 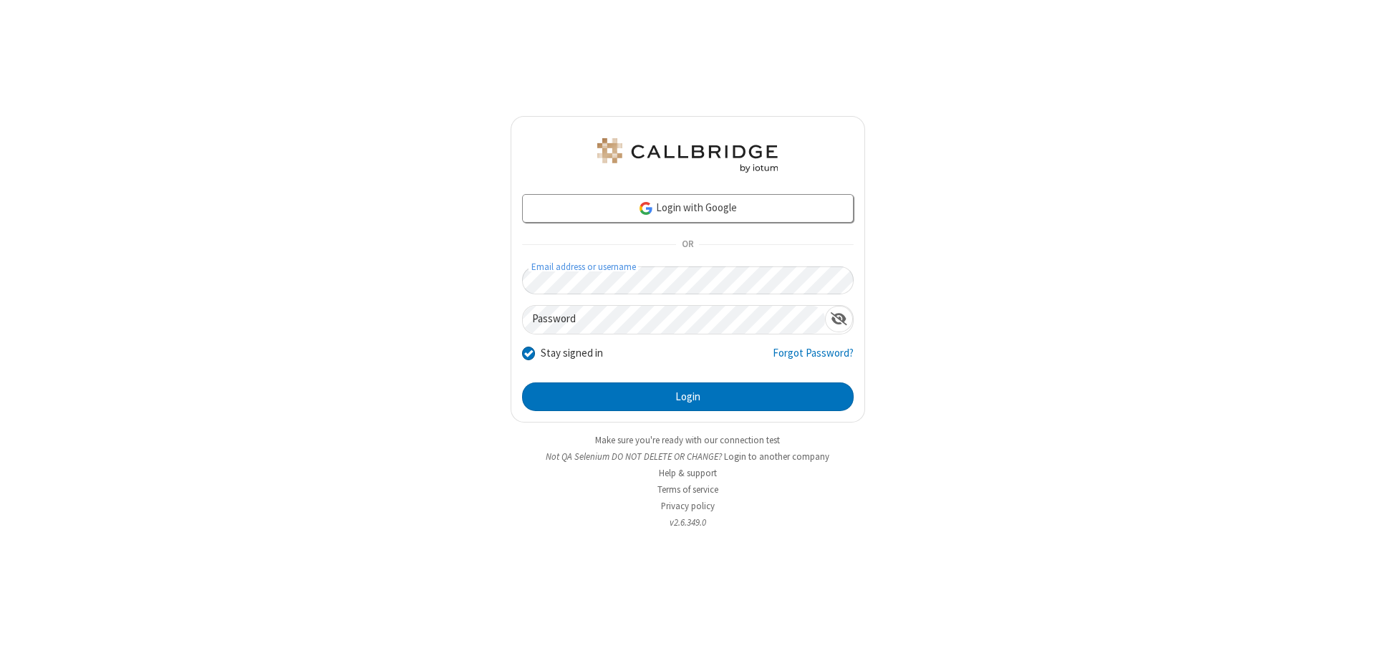 I want to click on li: Not QA Selenium DO NOT DELETE OR CHANGE?, so click(x=687, y=456).